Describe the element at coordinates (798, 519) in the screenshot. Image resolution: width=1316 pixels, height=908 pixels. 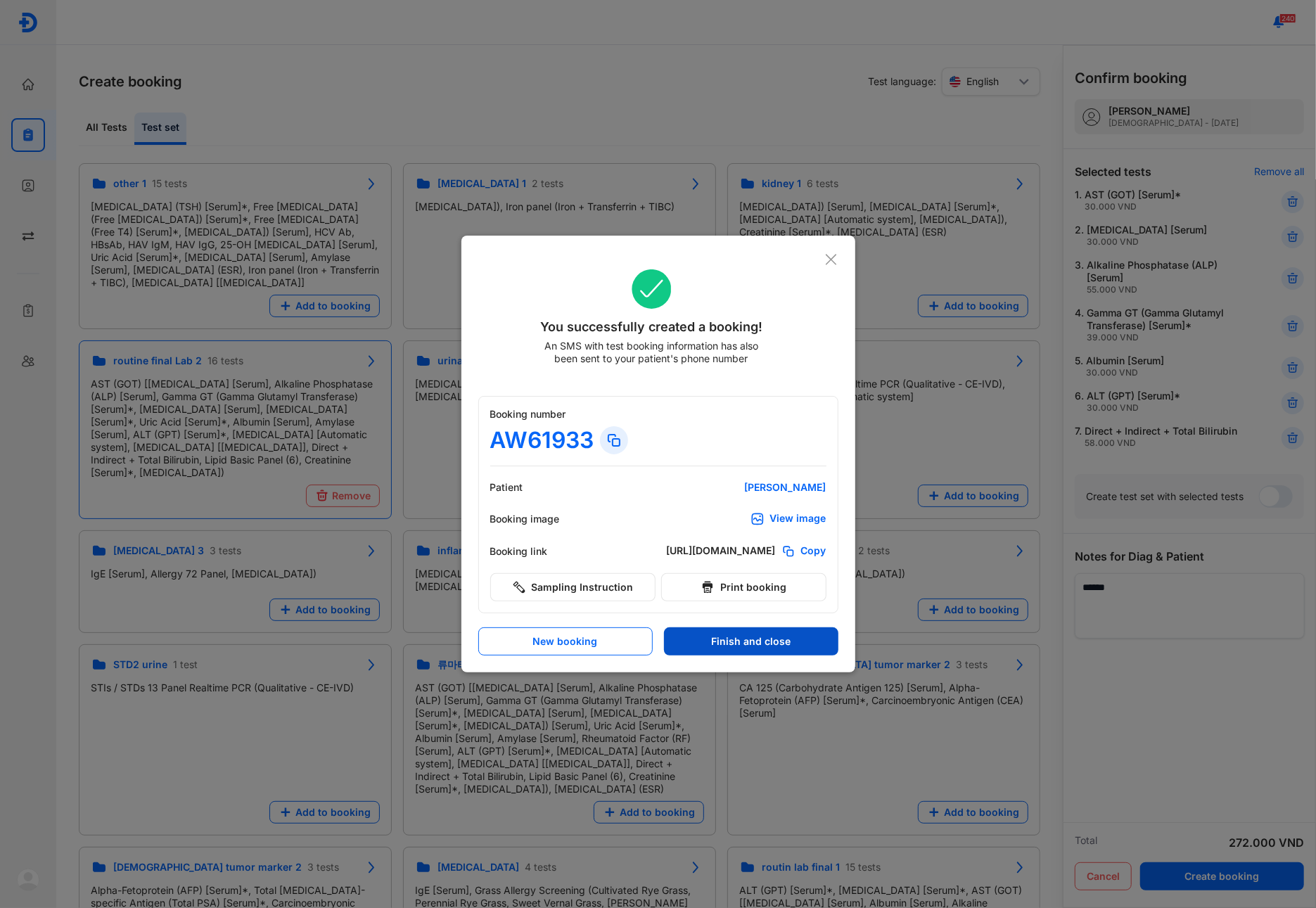
I see `div: View image` at that location.